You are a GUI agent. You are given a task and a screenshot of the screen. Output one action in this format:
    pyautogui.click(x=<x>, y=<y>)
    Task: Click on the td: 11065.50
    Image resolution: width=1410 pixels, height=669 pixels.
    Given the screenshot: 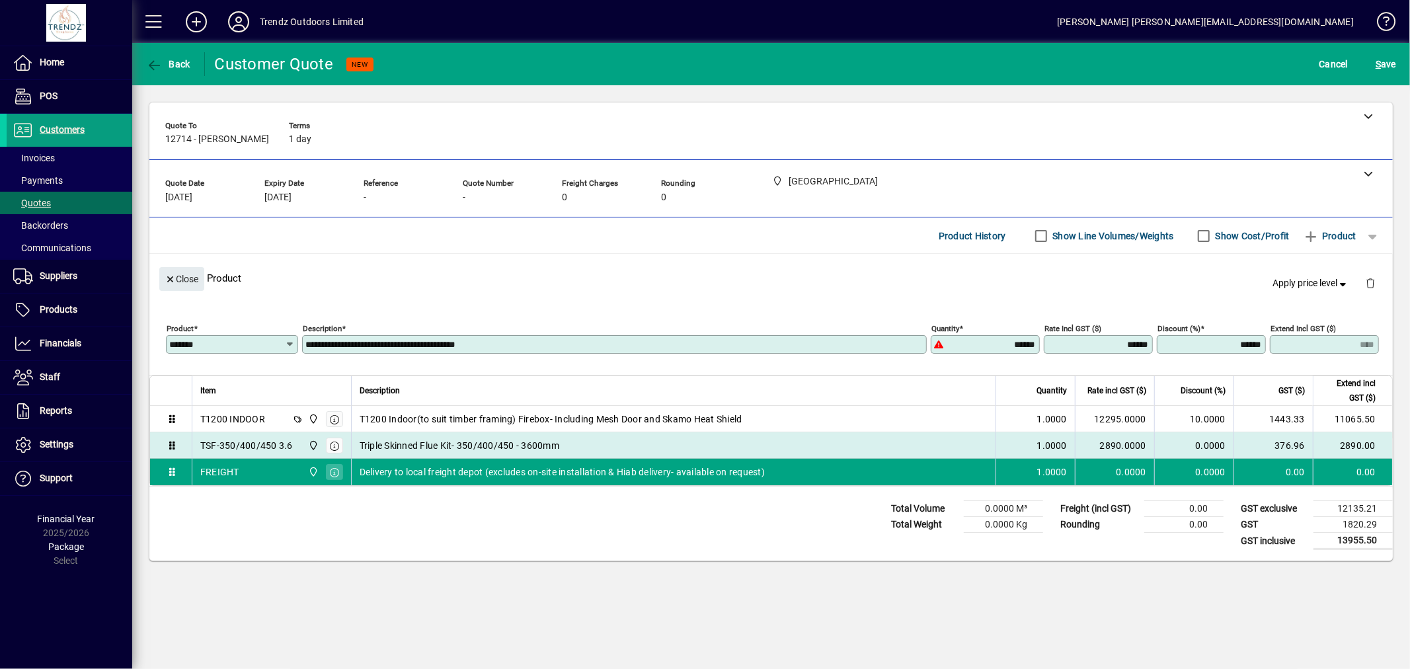 What is the action you would take?
    pyautogui.click(x=1352, y=419)
    